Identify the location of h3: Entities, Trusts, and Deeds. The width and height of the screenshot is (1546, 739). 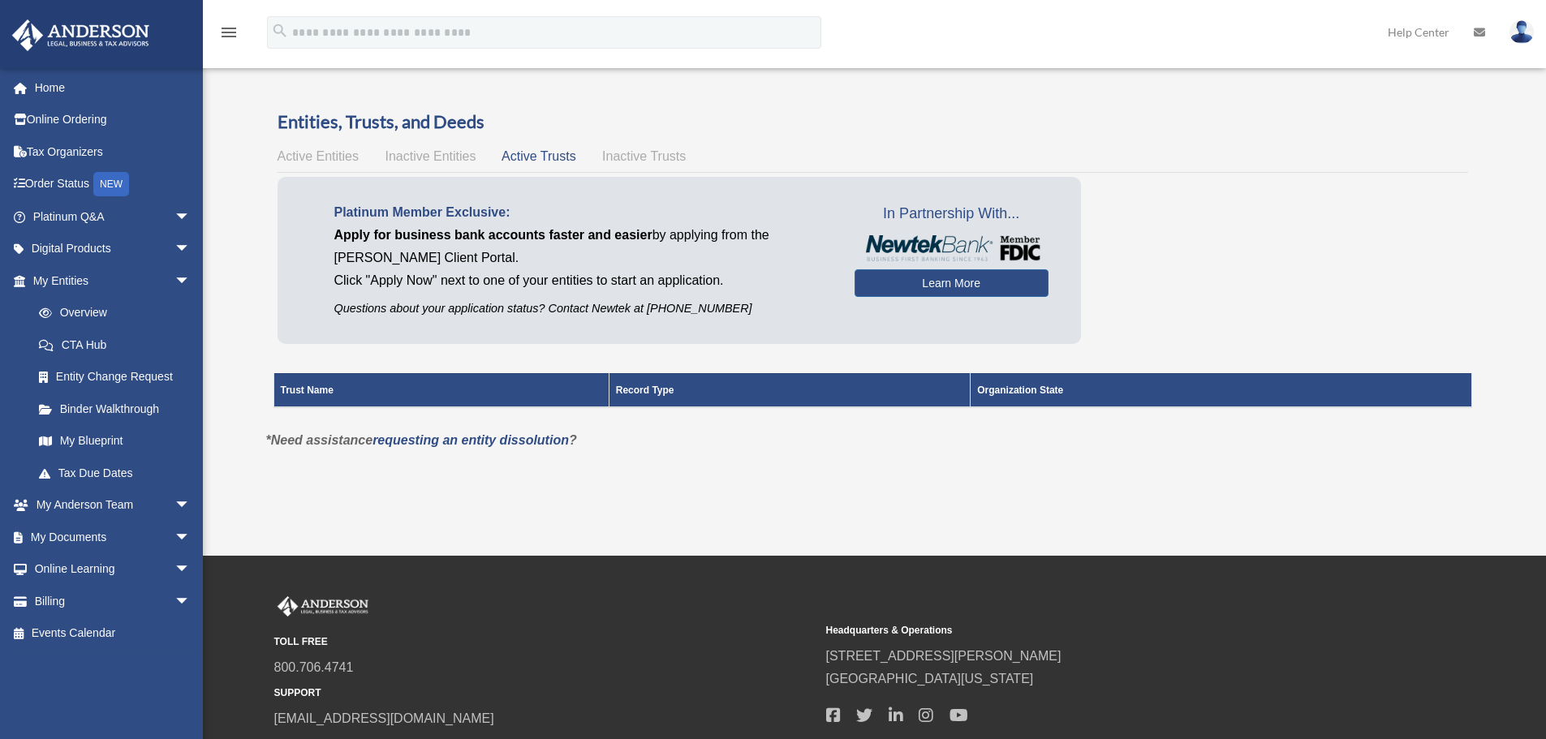
(872, 122).